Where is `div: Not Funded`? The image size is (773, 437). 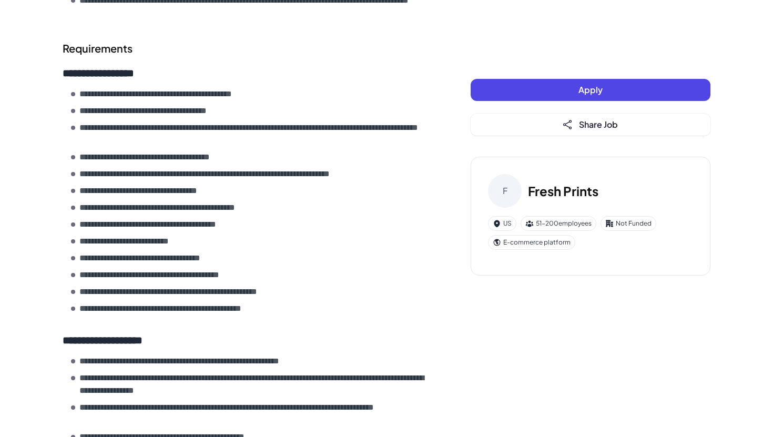 div: Not Funded is located at coordinates (628, 223).